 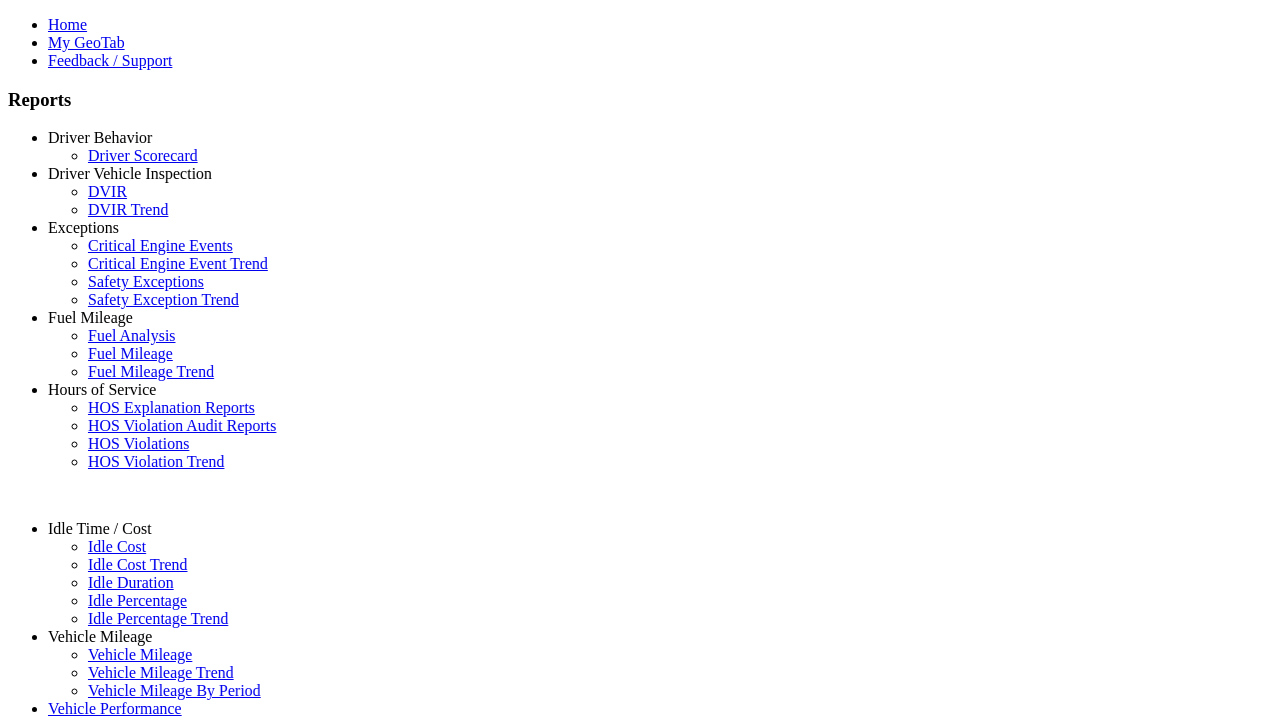 I want to click on a: DVIR Trend, so click(x=128, y=209).